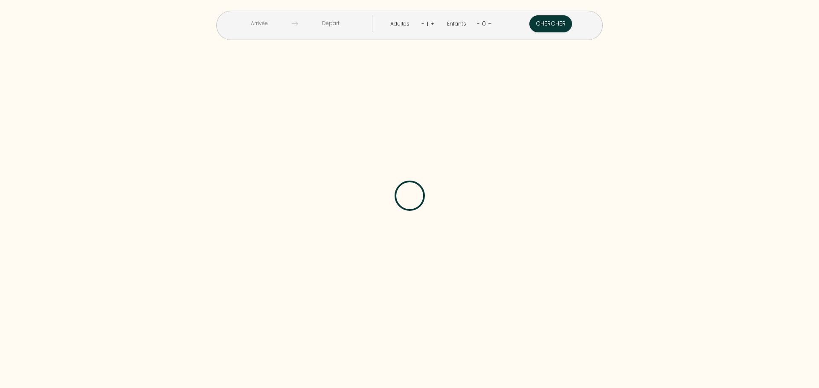  What do you see at coordinates (295, 23) in the screenshot?
I see `img: guests` at bounding box center [295, 23].